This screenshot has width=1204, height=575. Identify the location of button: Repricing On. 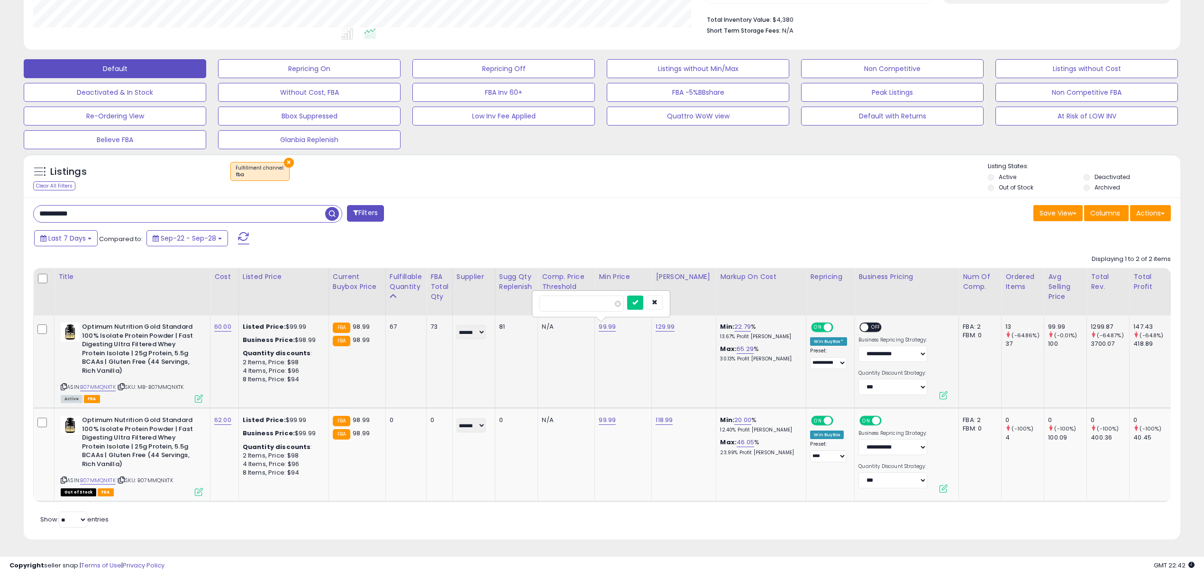
(309, 69).